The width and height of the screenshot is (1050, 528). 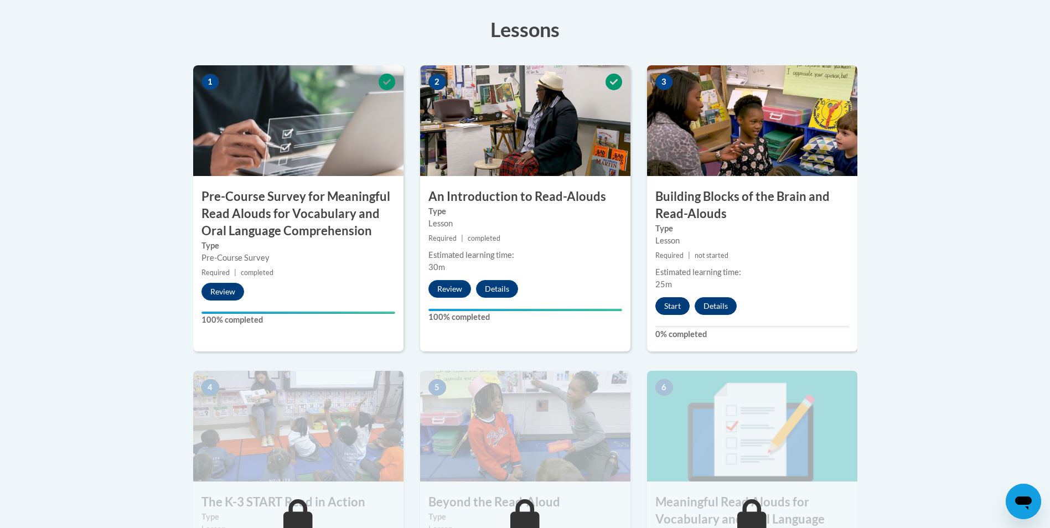 What do you see at coordinates (711, 255) in the screenshot?
I see `span: not started` at bounding box center [711, 255].